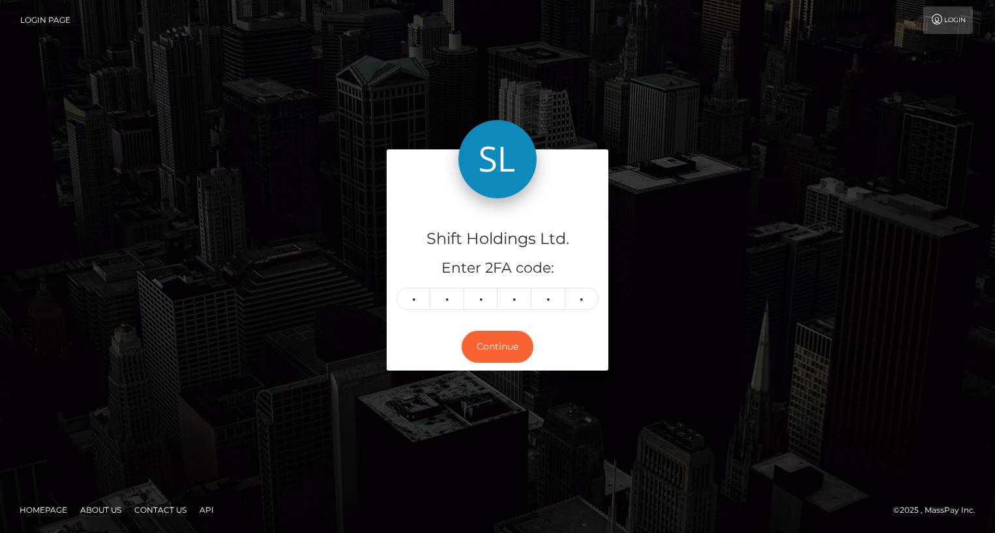 The height and width of the screenshot is (533, 995). What do you see at coordinates (43, 509) in the screenshot?
I see `a: Homepage` at bounding box center [43, 509].